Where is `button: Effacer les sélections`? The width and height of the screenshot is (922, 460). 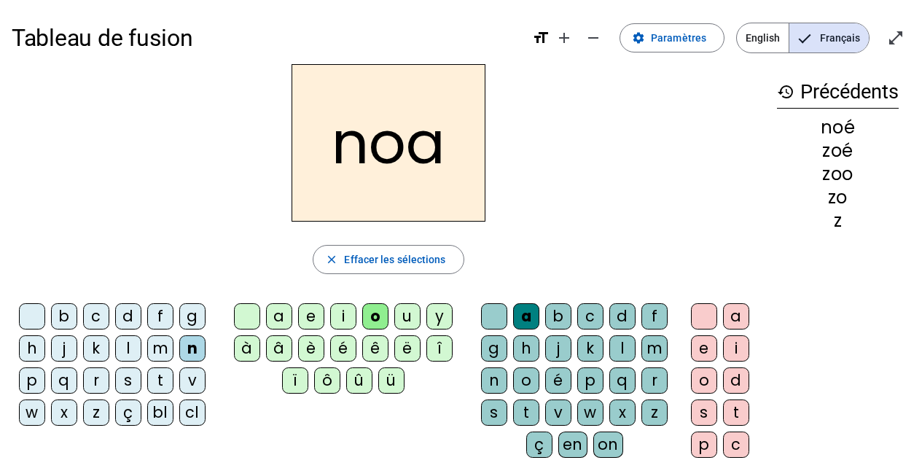
button: Effacer les sélections is located at coordinates (388, 260).